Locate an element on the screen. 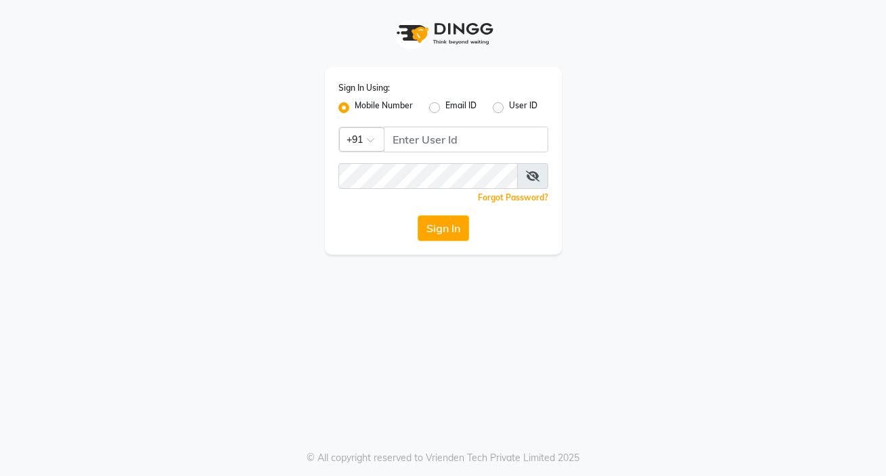 The image size is (886, 476). label: User ID is located at coordinates (523, 108).